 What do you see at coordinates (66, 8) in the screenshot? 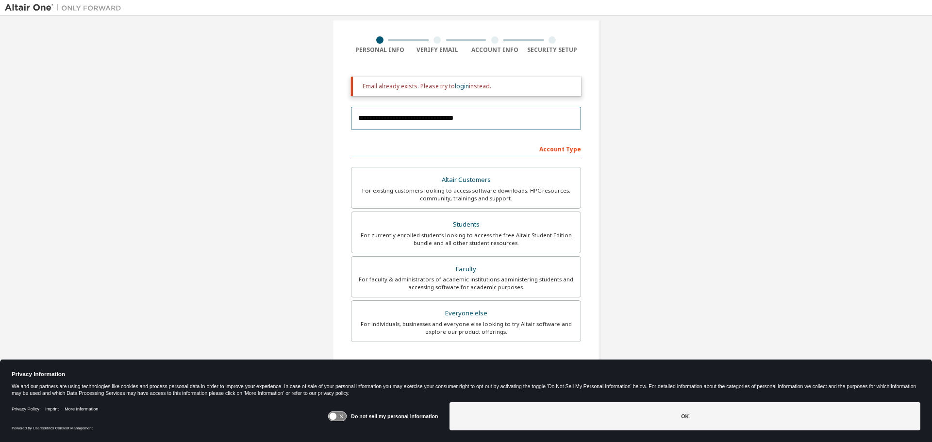
I see `img: Altair One` at bounding box center [66, 8].